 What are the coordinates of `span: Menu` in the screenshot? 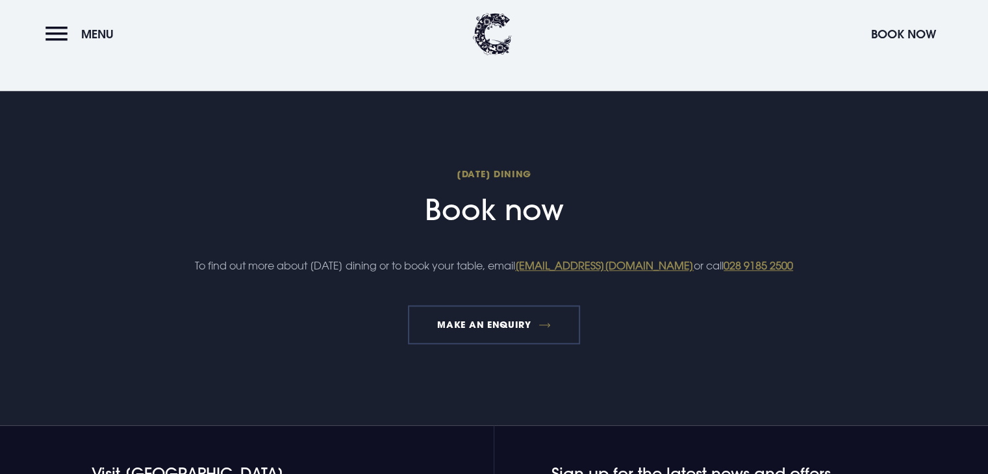 It's located at (97, 34).